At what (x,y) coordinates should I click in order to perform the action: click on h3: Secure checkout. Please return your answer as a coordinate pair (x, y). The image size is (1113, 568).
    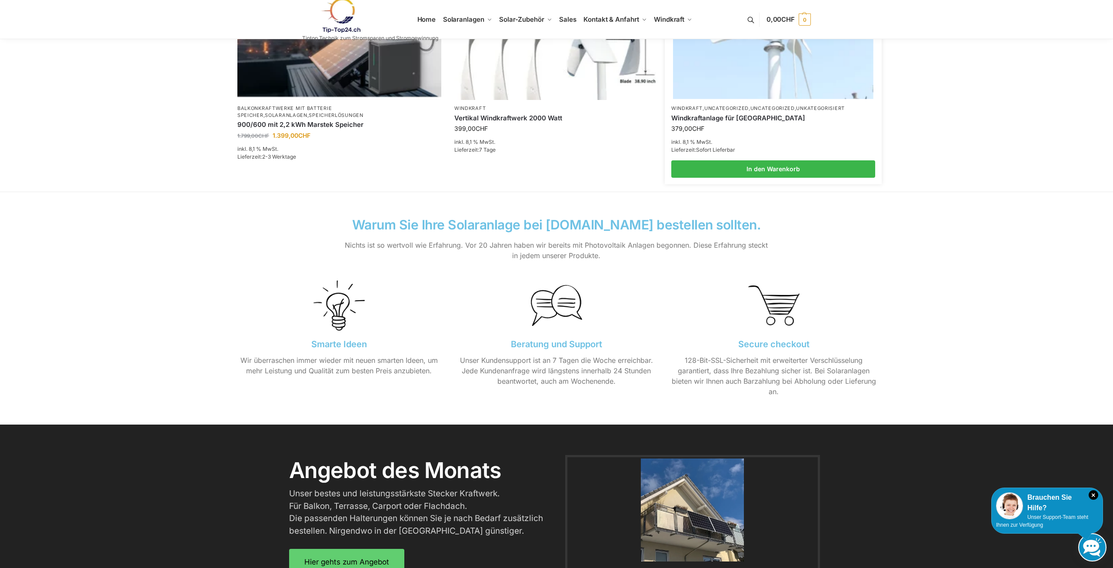
    Looking at the image, I should click on (774, 344).